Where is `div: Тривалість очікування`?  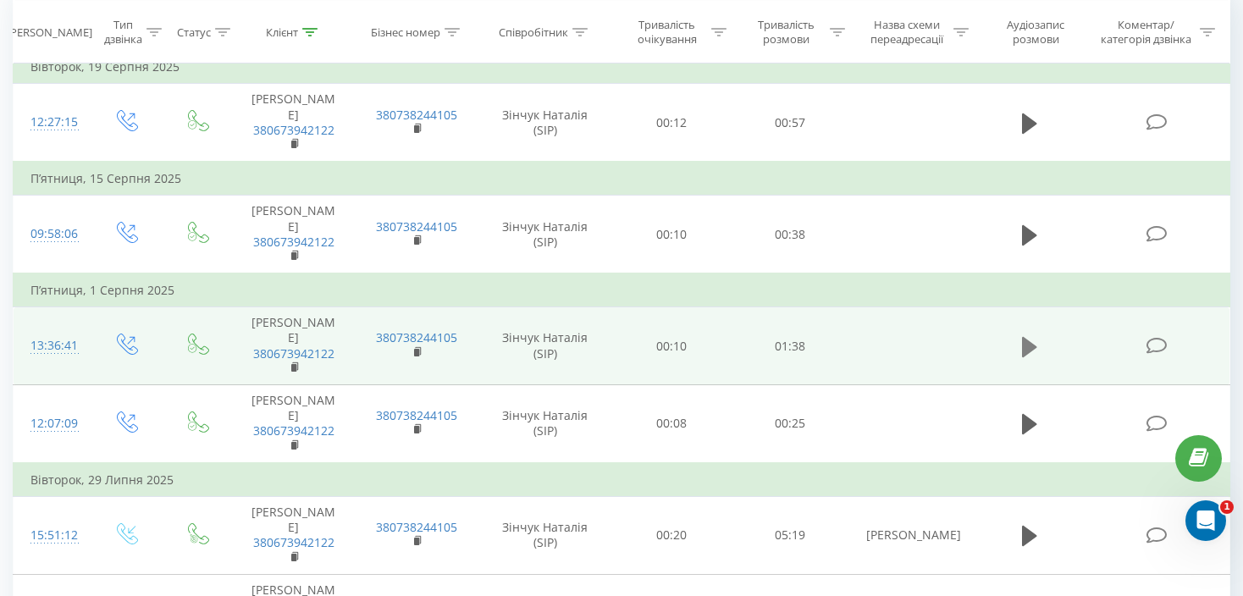
div: Тривалість очікування is located at coordinates (667, 32).